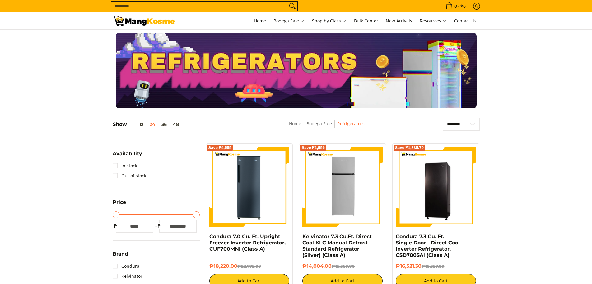 The width and height of the screenshot is (592, 284). Describe the element at coordinates (343, 266) in the screenshot. I see `h6: ₱14,004.00` at that location.